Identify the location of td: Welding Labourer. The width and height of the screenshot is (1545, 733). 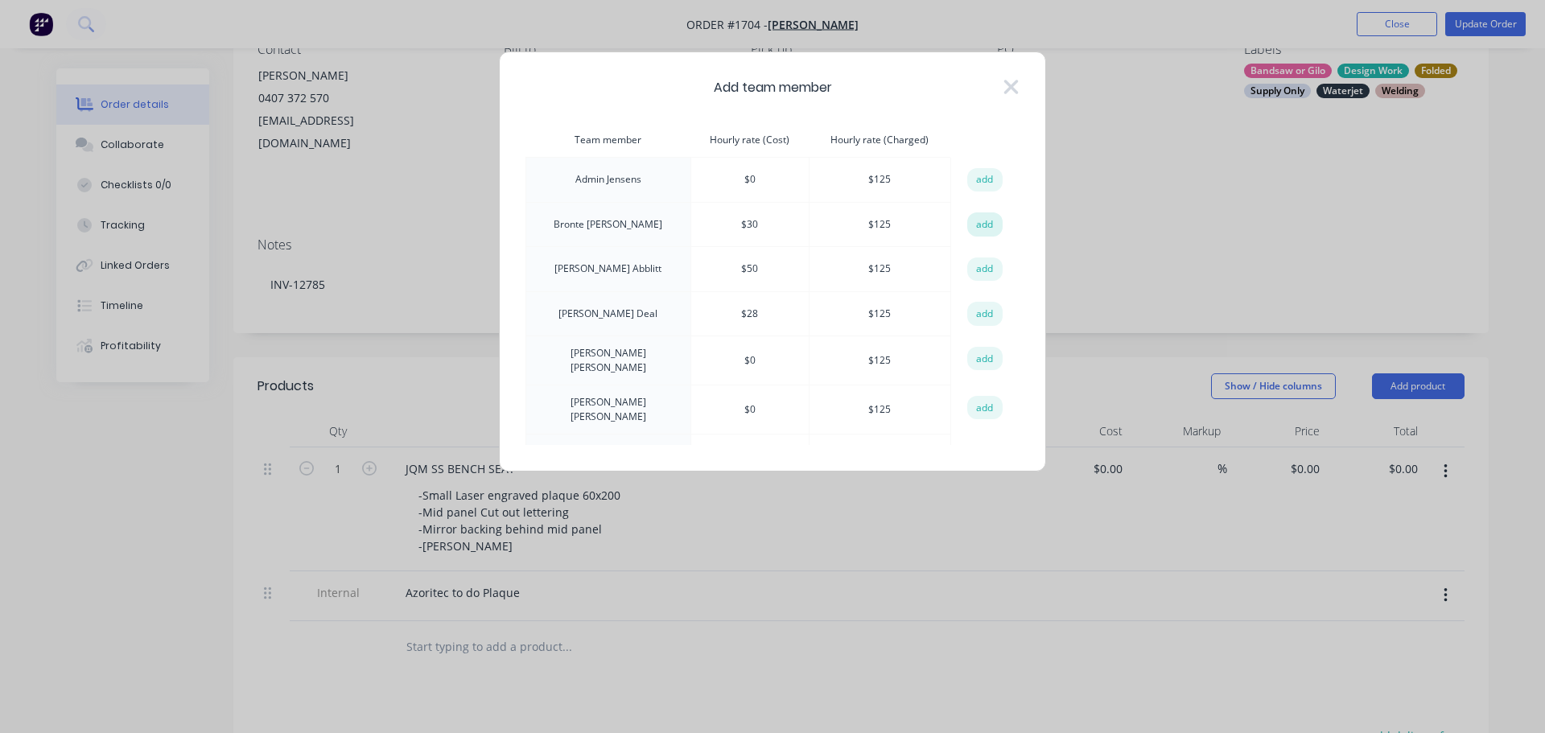
(608, 457).